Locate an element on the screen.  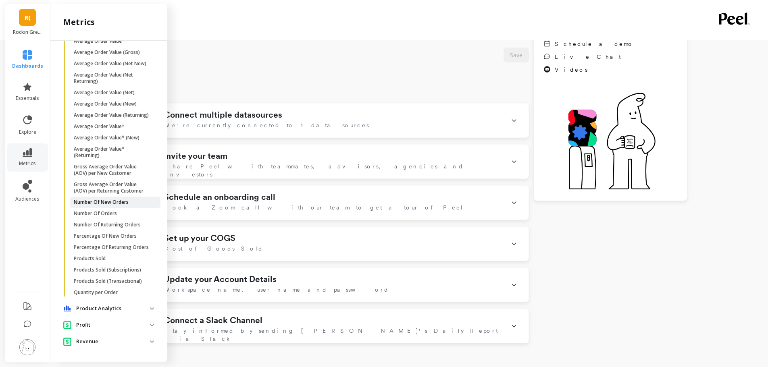
p: Products Sold (Subscriptions) is located at coordinates (107, 270).